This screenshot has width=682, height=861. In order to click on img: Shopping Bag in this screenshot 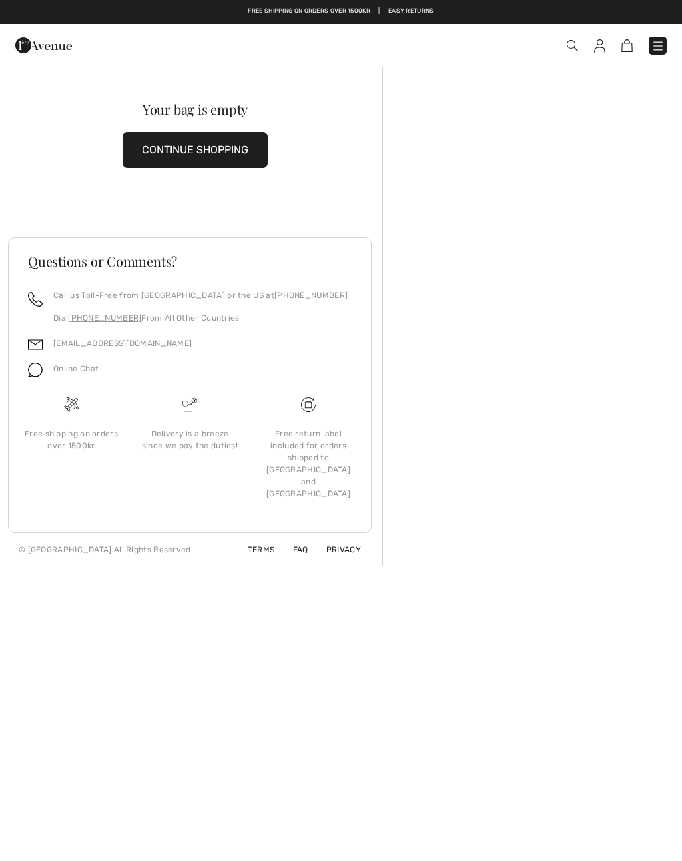, I will do `click(627, 45)`.